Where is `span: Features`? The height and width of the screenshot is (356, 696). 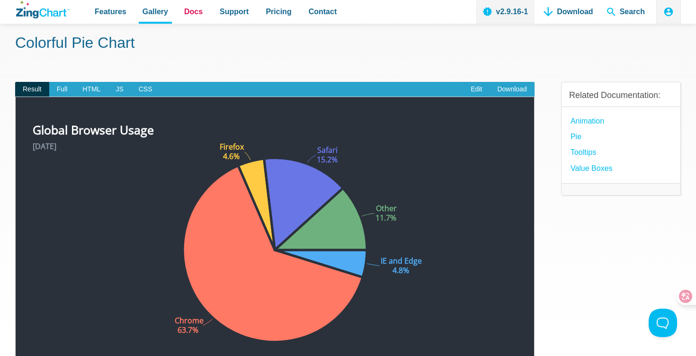
span: Features is located at coordinates (110, 11).